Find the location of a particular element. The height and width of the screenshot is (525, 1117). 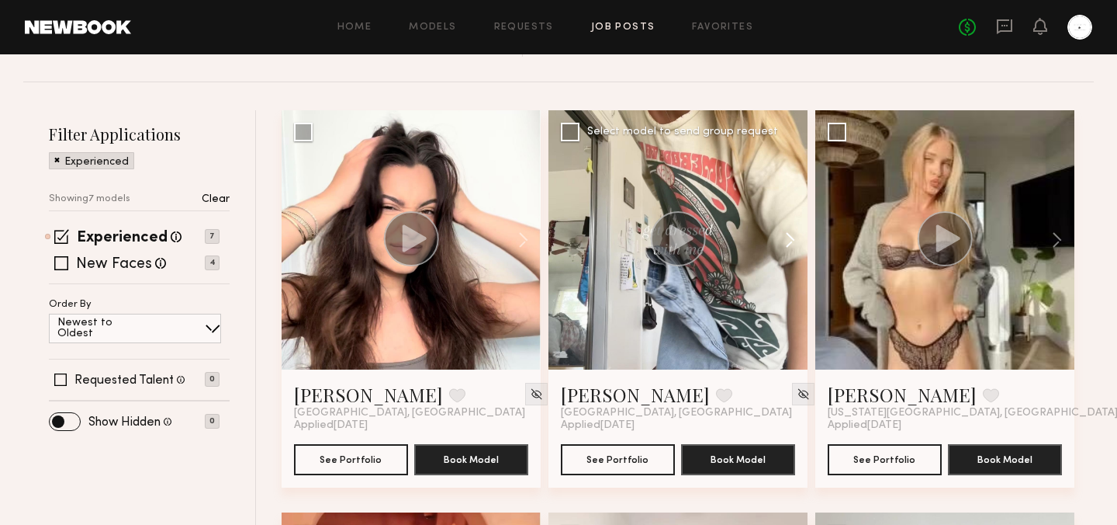

a: Home is located at coordinates (355, 27).